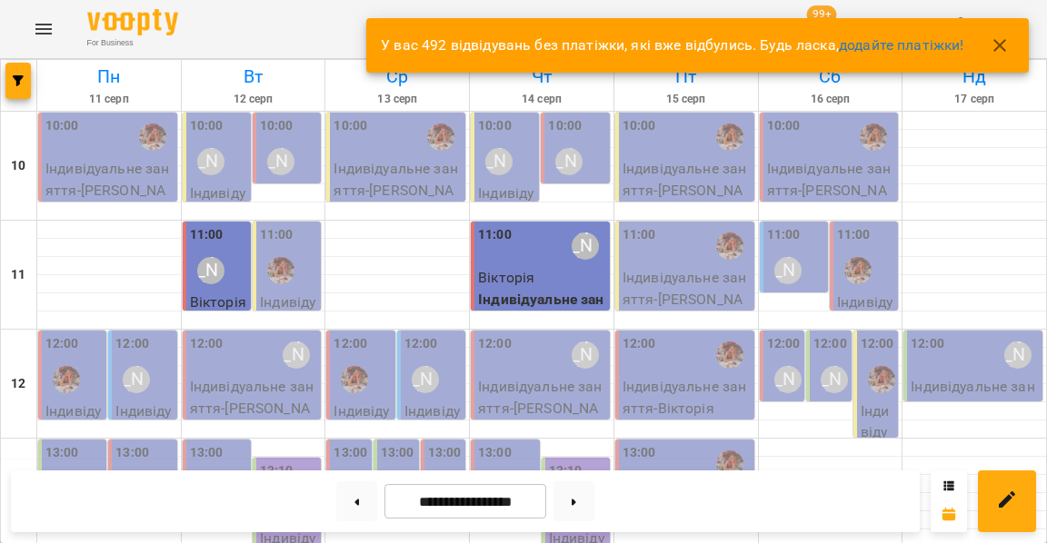  Describe the element at coordinates (901, 45) in the screenshot. I see `a: додайте платіжки!` at that location.